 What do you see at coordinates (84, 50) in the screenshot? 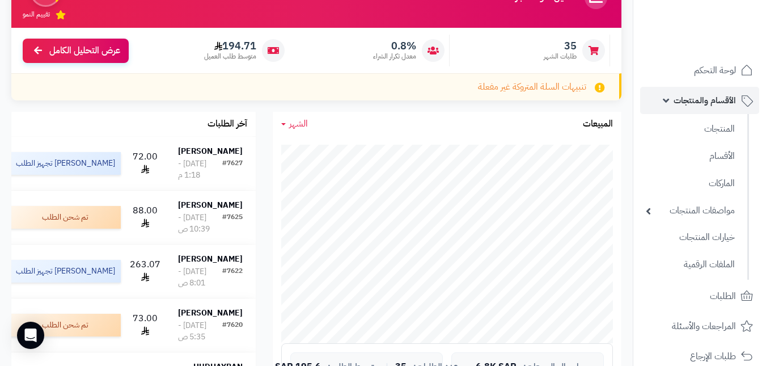
I see `span: عرض التحليل الكامل` at bounding box center [84, 50].